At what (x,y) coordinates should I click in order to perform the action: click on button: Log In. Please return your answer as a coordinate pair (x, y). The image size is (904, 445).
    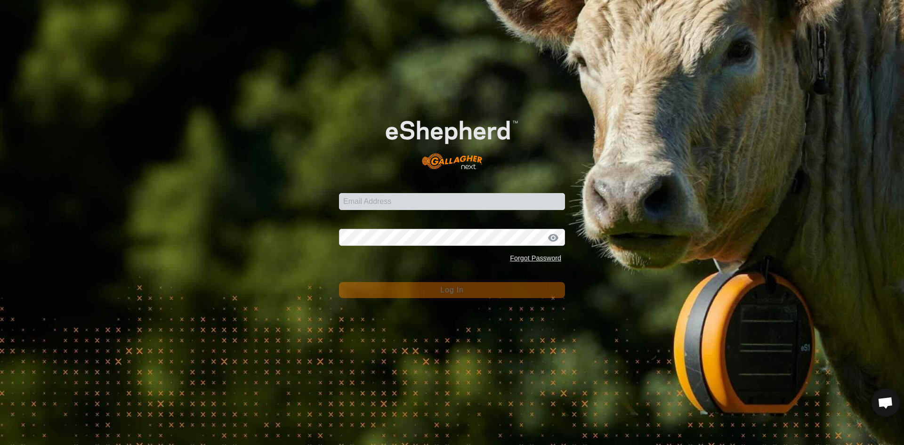
    Looking at the image, I should click on (452, 290).